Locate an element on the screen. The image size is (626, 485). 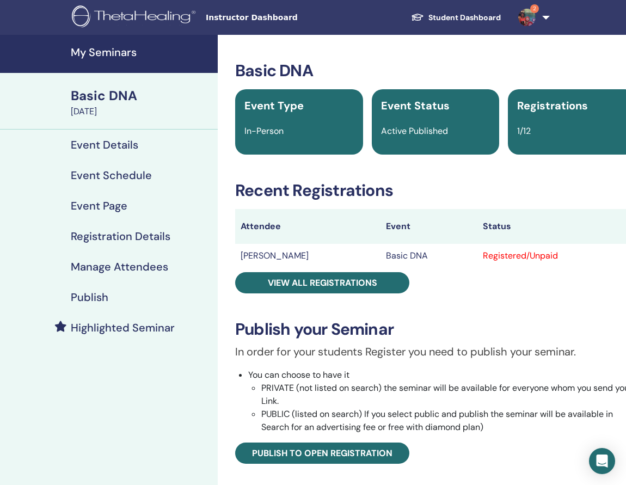
a: Publish to open registration is located at coordinates (322, 453).